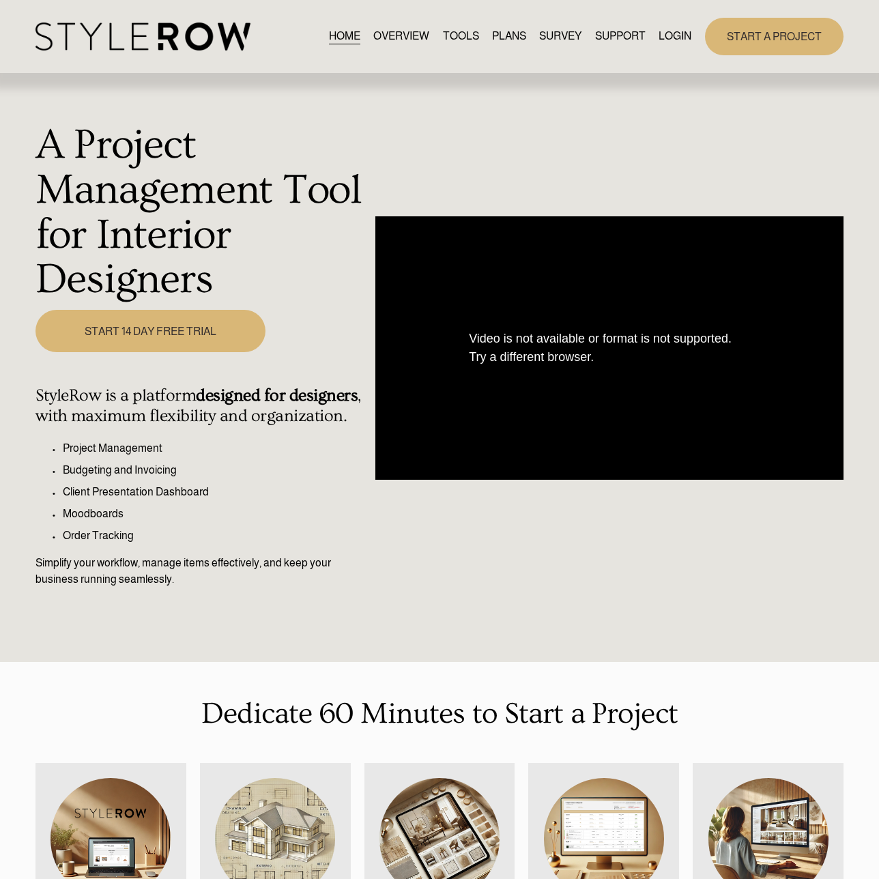  I want to click on p: Simplify your workflow, manage items effectively, and keep your business running seamlessly., so click(201, 571).